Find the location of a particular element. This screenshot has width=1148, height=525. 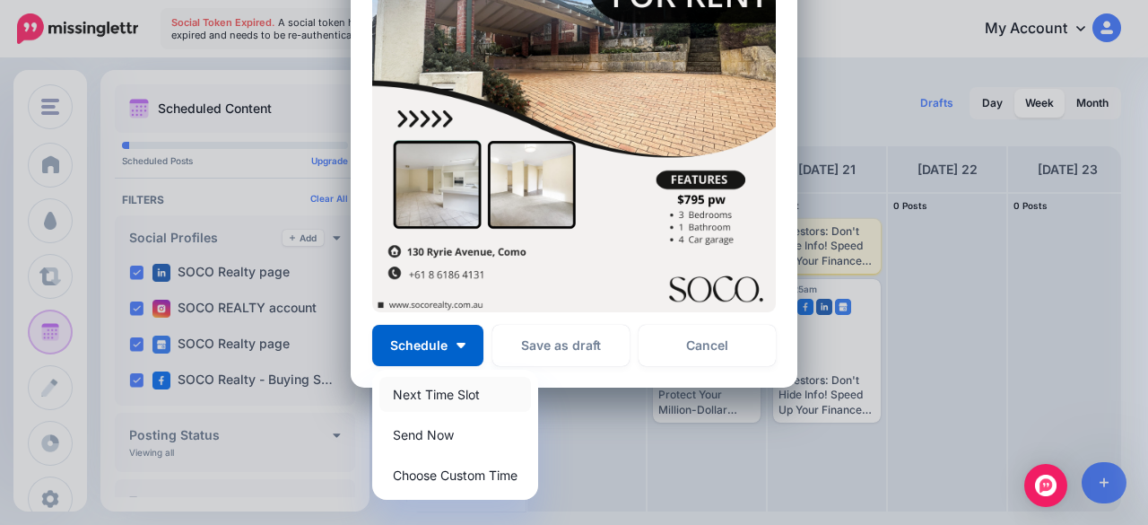

a: Cancel is located at coordinates (707, 345).